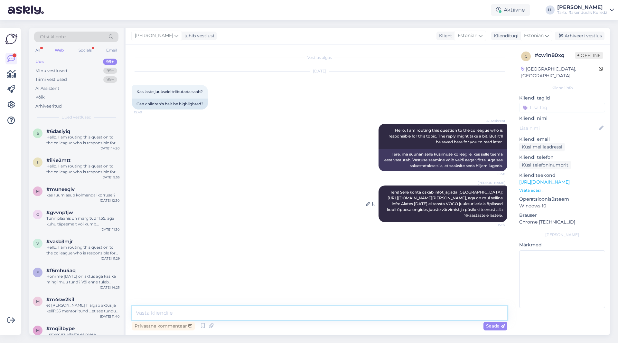 This screenshot has width=618, height=343. Describe the element at coordinates (60, 242) in the screenshot. I see `span: #vasb3mjr` at that location.